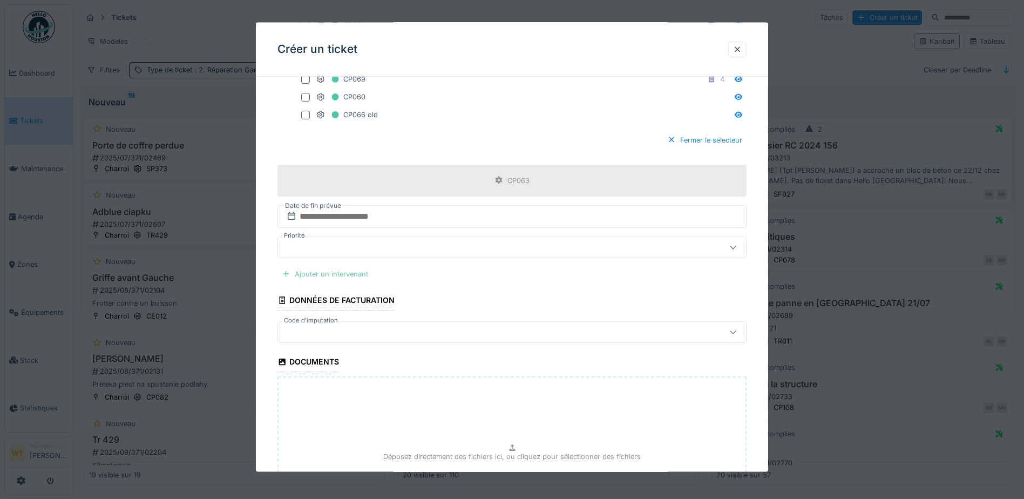 This screenshot has height=499, width=1024. Describe the element at coordinates (347, 114) in the screenshot. I see `div: CP066 old` at that location.